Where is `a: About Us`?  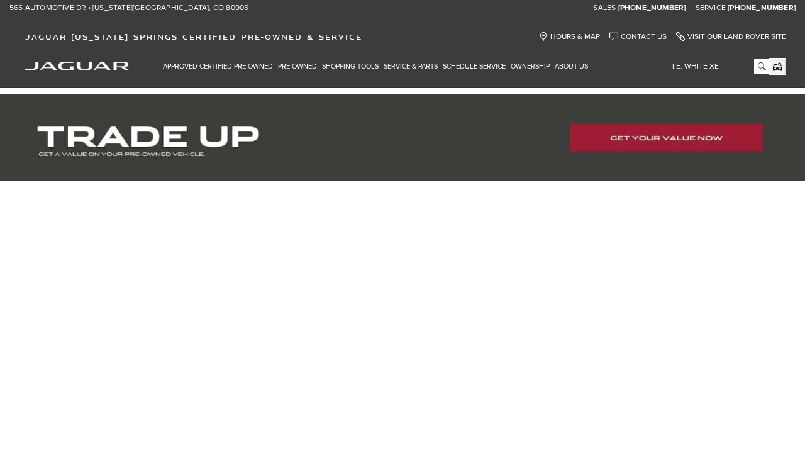
a: About Us is located at coordinates (571, 66).